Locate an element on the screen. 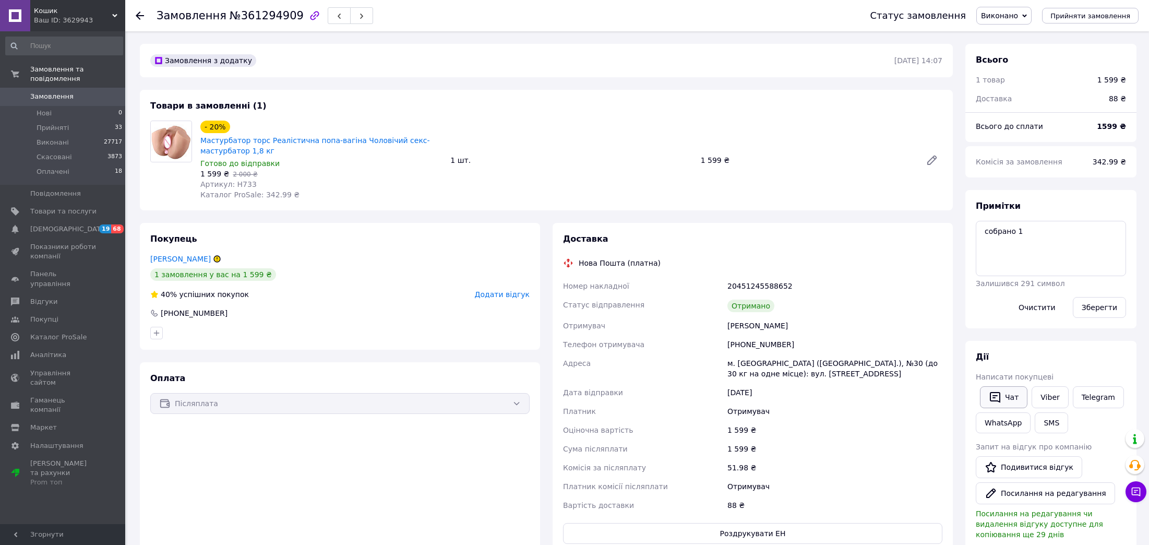  span: Покупець is located at coordinates (174, 238).